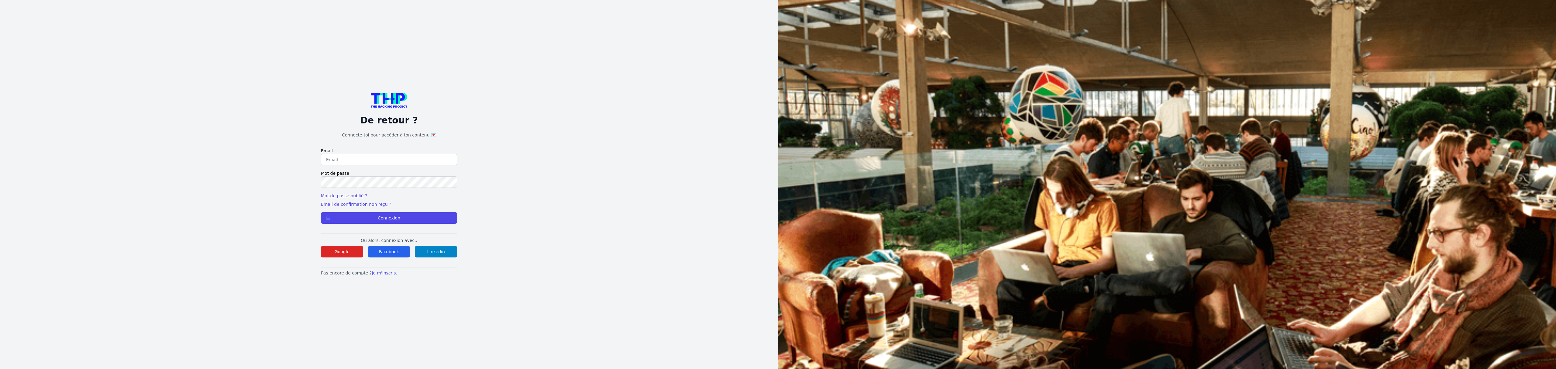 This screenshot has width=1556, height=369. I want to click on button: Linkedin, so click(436, 252).